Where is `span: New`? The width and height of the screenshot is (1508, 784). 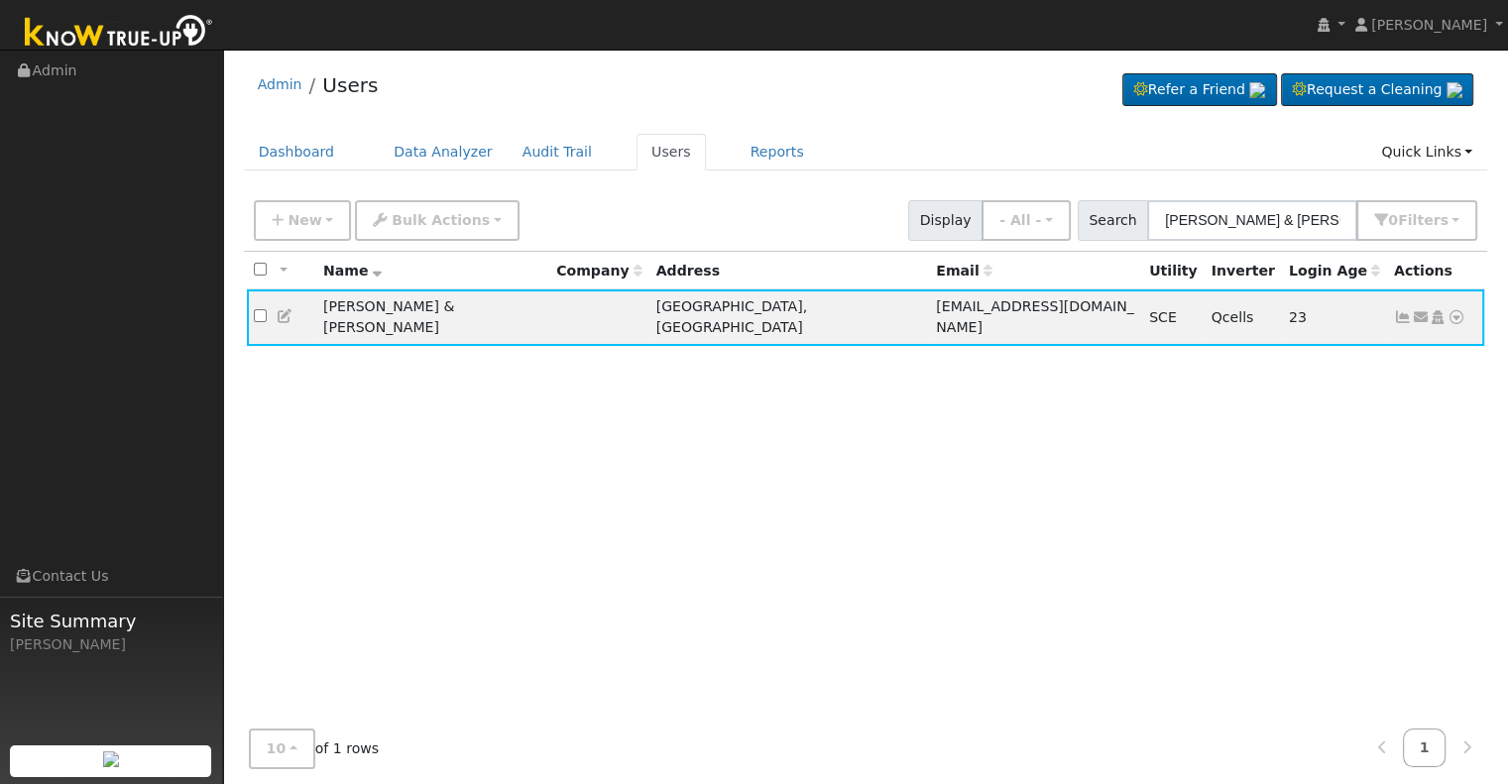
span: New is located at coordinates (304, 220).